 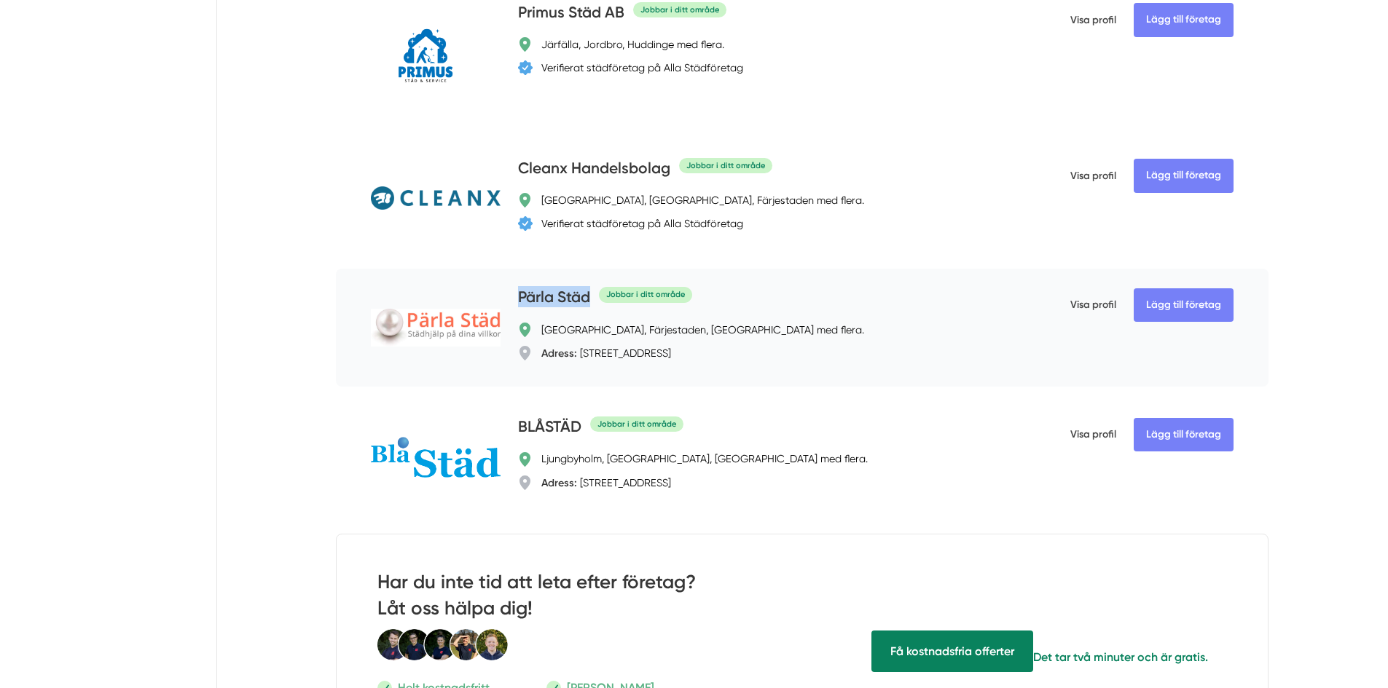 What do you see at coordinates (632, 44) in the screenshot?
I see `div: Järfälla, Jordbro, Huddinge med flera.` at bounding box center [632, 44].